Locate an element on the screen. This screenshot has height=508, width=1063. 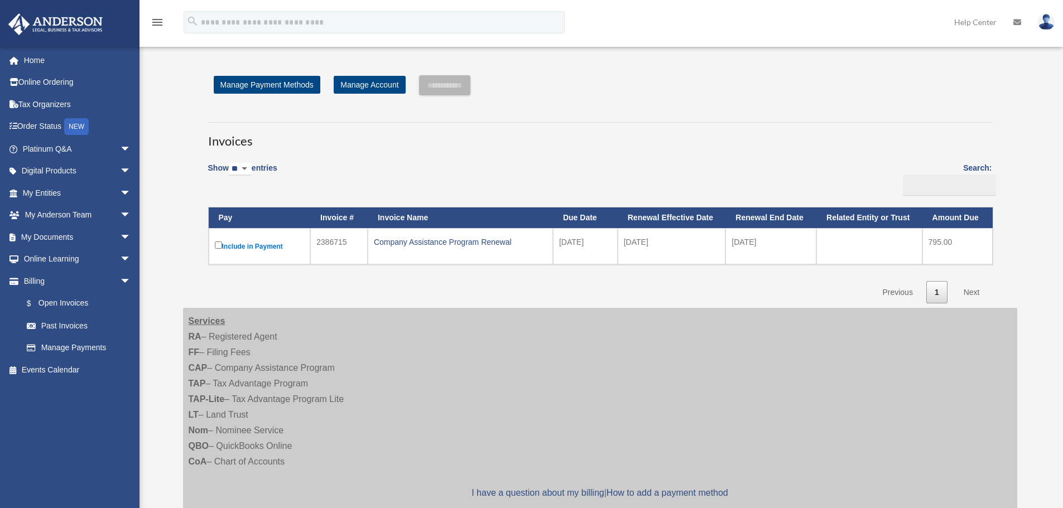
th: Due Date: activate to sort column ascending is located at coordinates (585, 218).